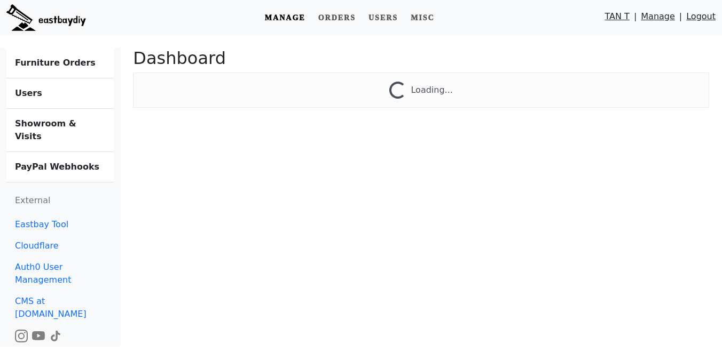  What do you see at coordinates (60, 167) in the screenshot?
I see `a: PayPal Webhooks` at bounding box center [60, 167].